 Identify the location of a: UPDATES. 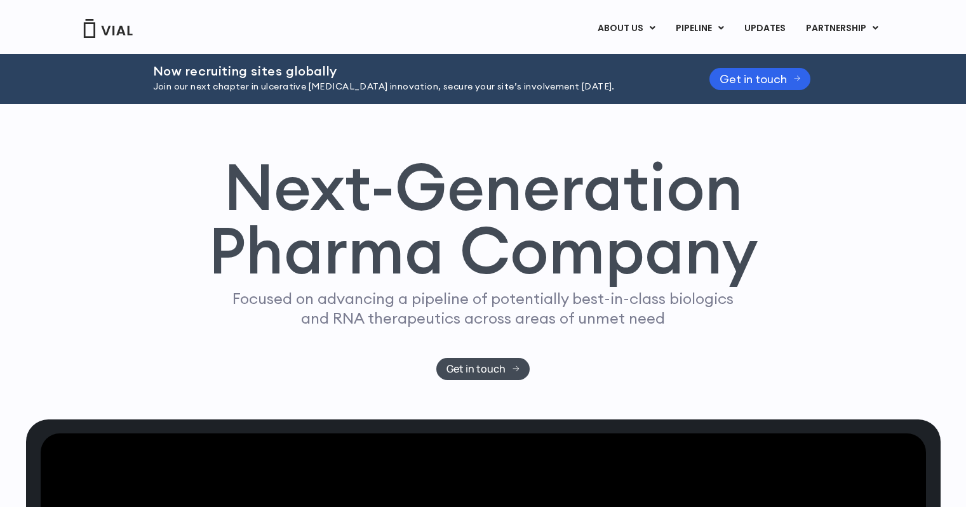
(764, 29).